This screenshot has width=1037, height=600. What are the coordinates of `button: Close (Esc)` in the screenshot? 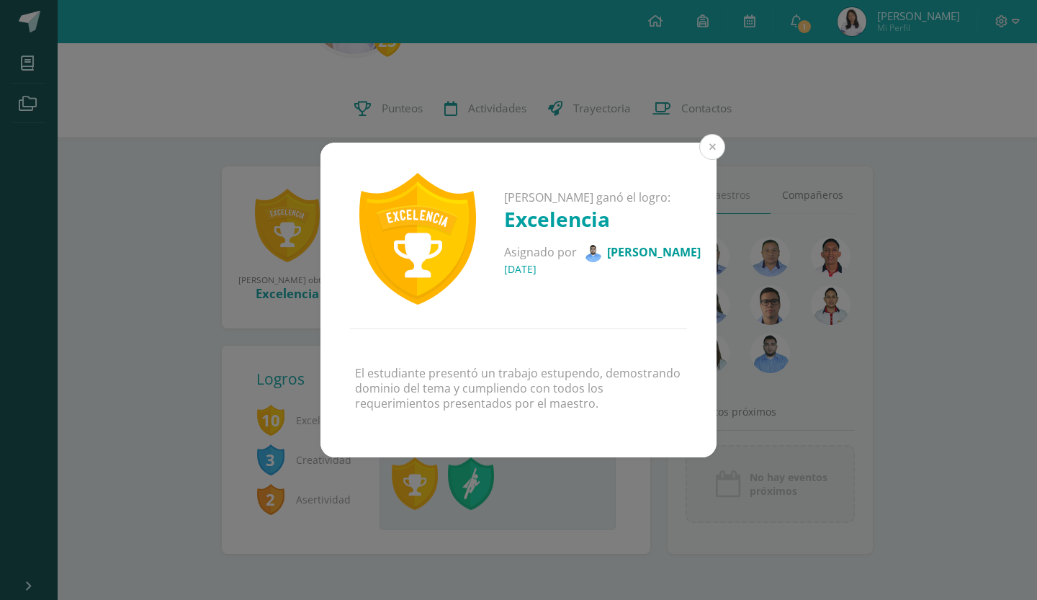 It's located at (712, 147).